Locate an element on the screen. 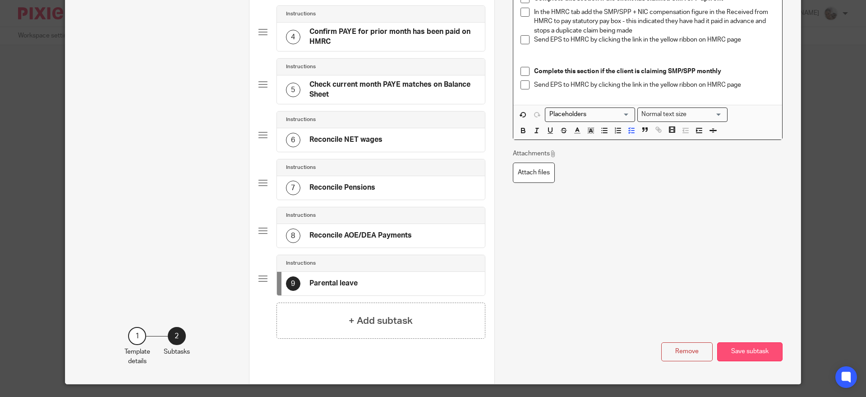 The width and height of the screenshot is (866, 397). p: Subtasks is located at coordinates (177, 351).